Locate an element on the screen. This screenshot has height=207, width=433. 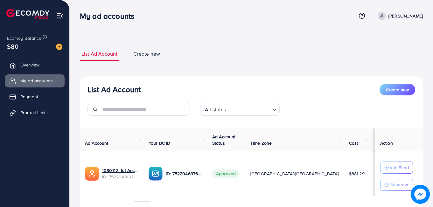
span: Approved is located at coordinates (226, 174).